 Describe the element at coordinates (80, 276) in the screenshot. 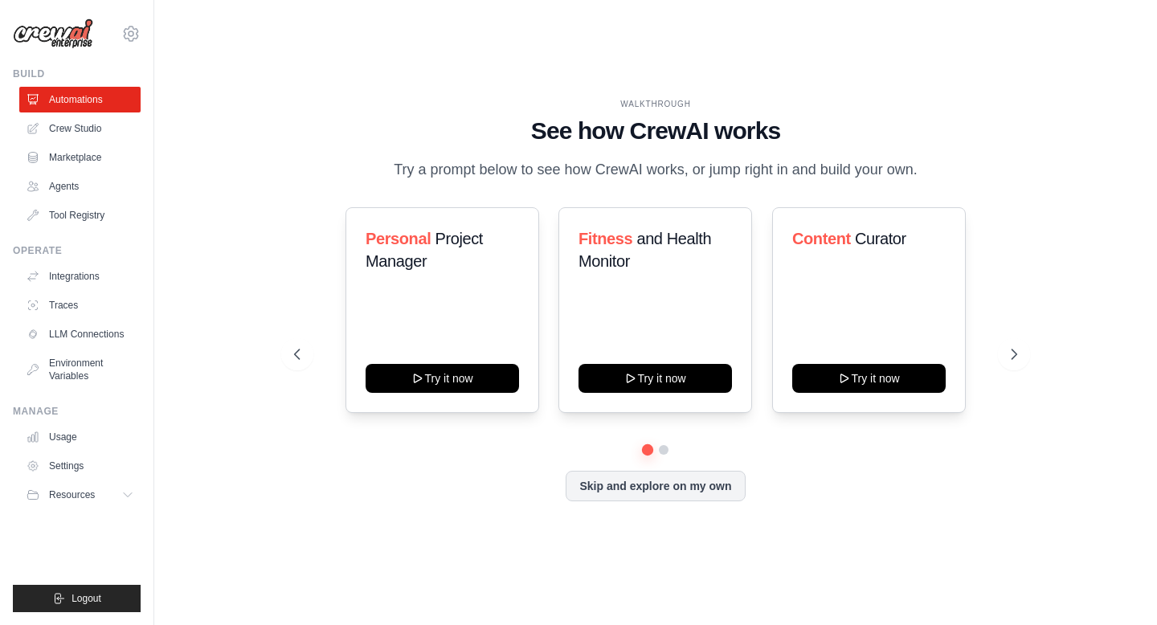

I see `a: Integrations` at that location.